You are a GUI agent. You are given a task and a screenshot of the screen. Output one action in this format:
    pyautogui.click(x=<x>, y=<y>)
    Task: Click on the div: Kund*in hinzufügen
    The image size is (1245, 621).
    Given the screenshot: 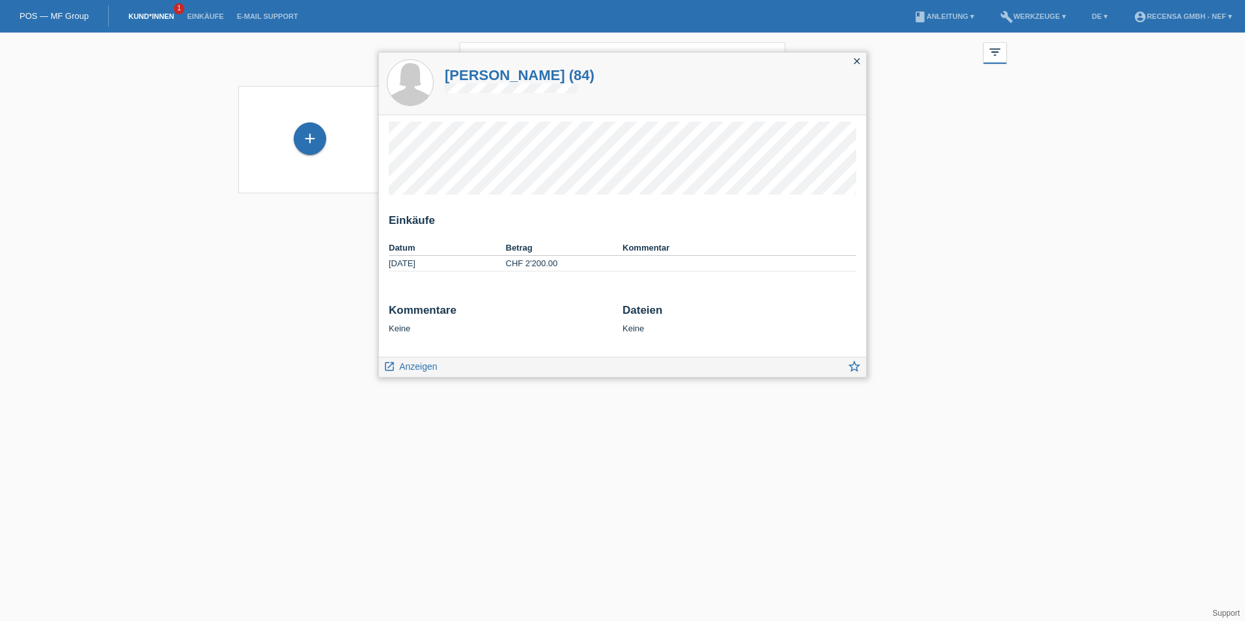 What is the action you would take?
    pyautogui.click(x=310, y=139)
    